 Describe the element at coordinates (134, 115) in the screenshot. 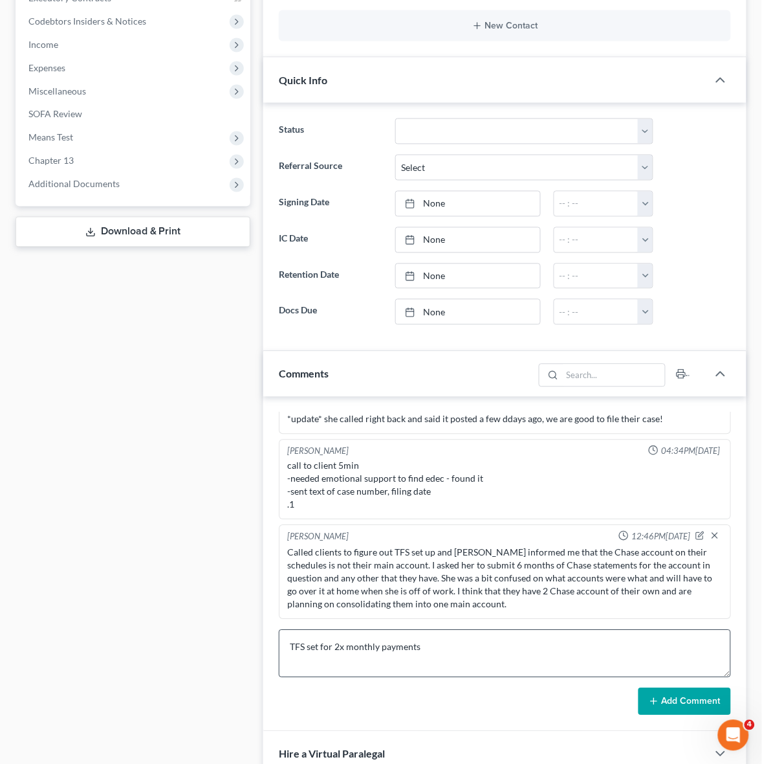

I see `a: SOFA Review` at that location.